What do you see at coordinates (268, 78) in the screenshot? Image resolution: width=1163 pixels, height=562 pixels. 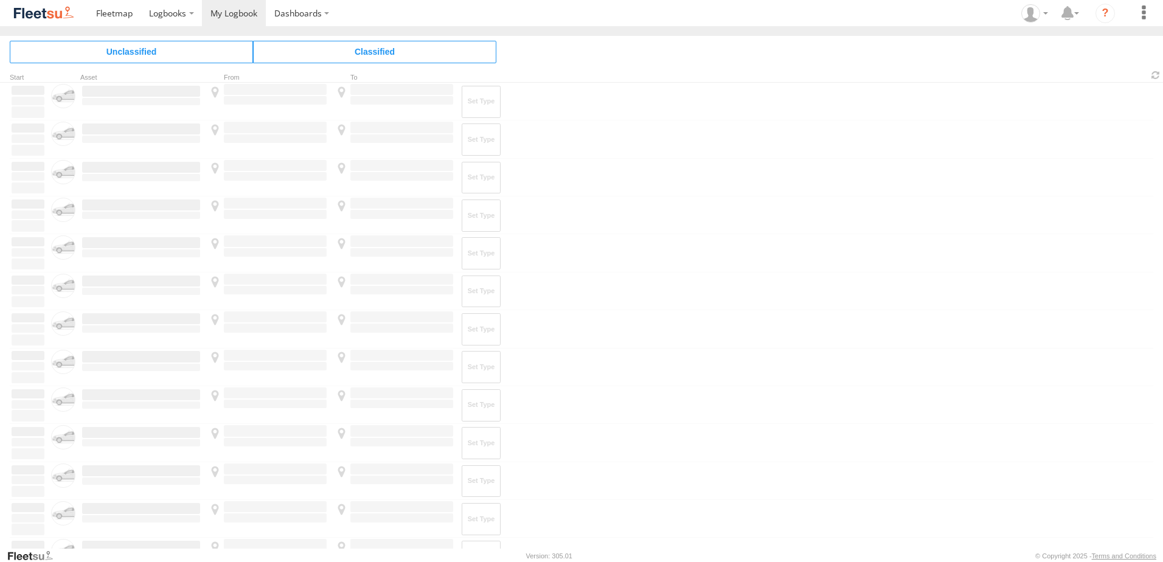 I see `div: From` at bounding box center [268, 78].